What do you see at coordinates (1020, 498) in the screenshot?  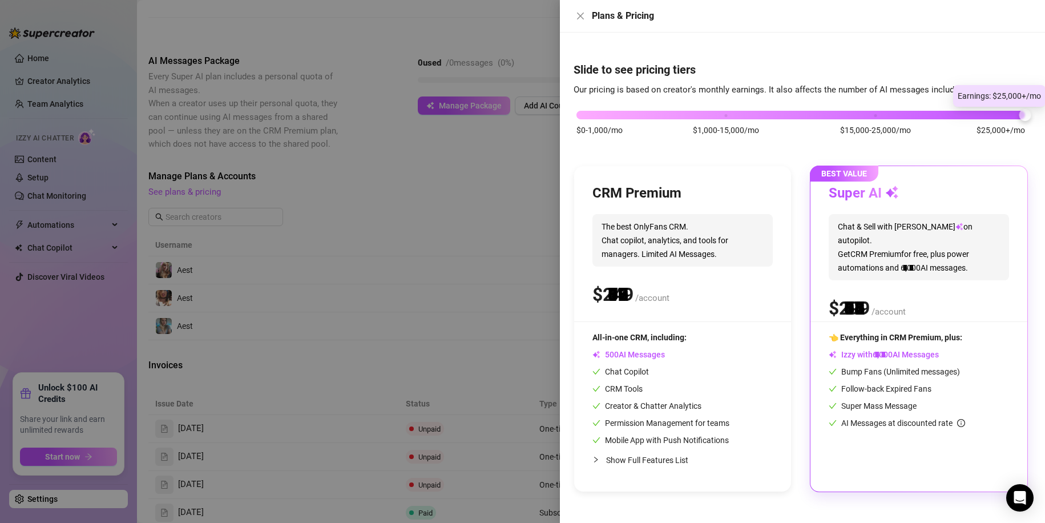 I see `div: Open Intercom Messenger` at bounding box center [1020, 498].